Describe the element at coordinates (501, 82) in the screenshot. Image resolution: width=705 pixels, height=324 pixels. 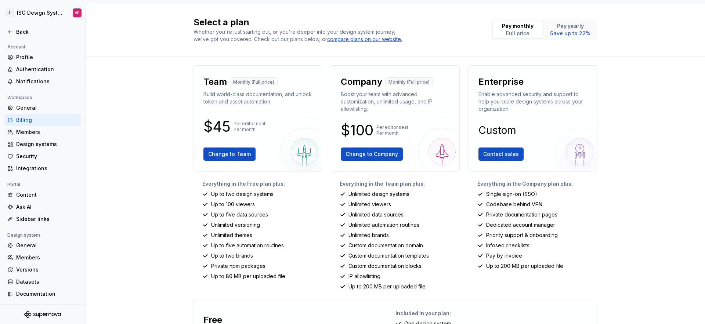
I see `p: Enterprise` at that location.